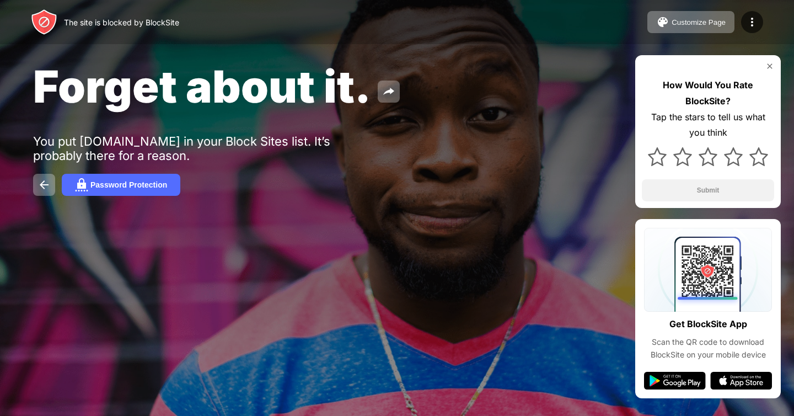 The image size is (794, 416). I want to click on div: Scan the QR code to download BlockSite on your mobile device, so click(708, 348).